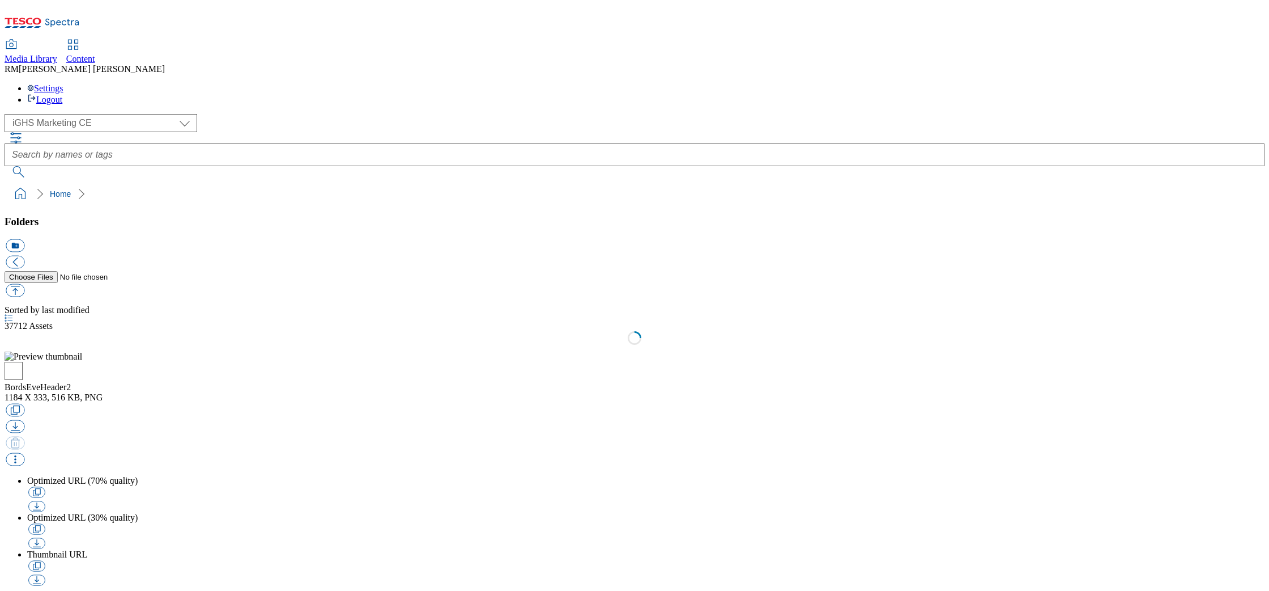 The width and height of the screenshot is (1269, 591). What do you see at coordinates (60, 194) in the screenshot?
I see `a: Home` at bounding box center [60, 194].